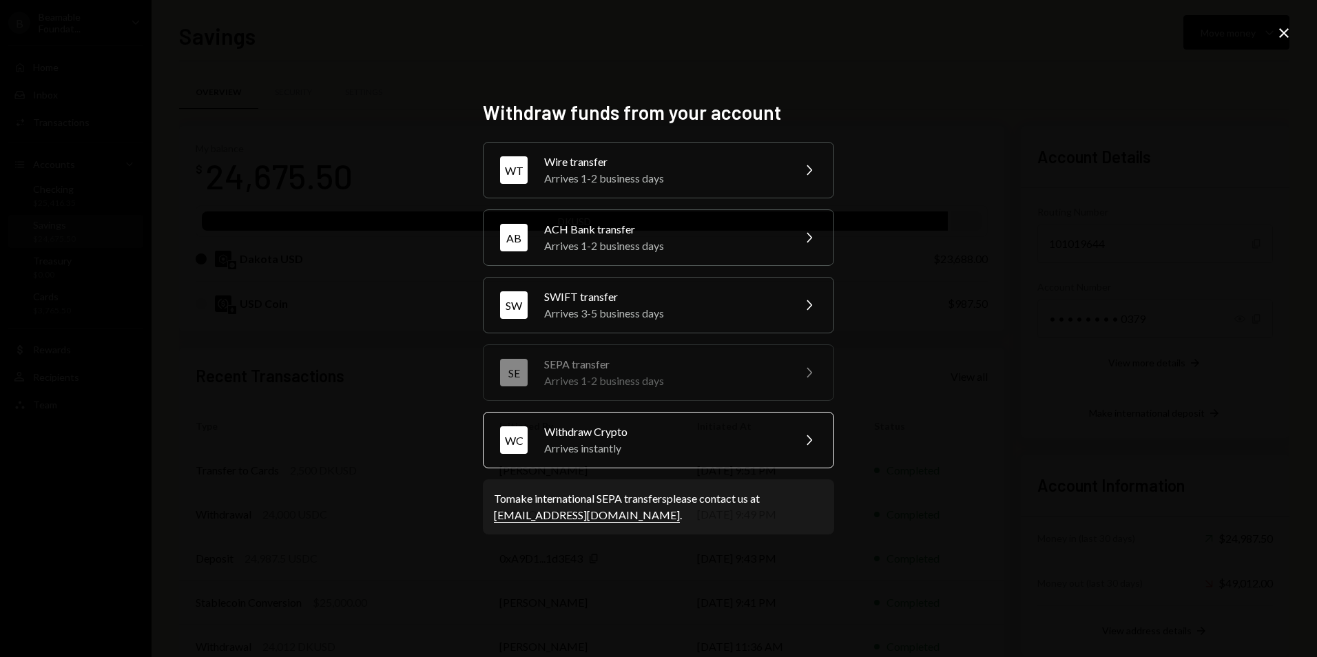  Describe the element at coordinates (664, 229) in the screenshot. I see `div: ACH Bank transfer` at that location.